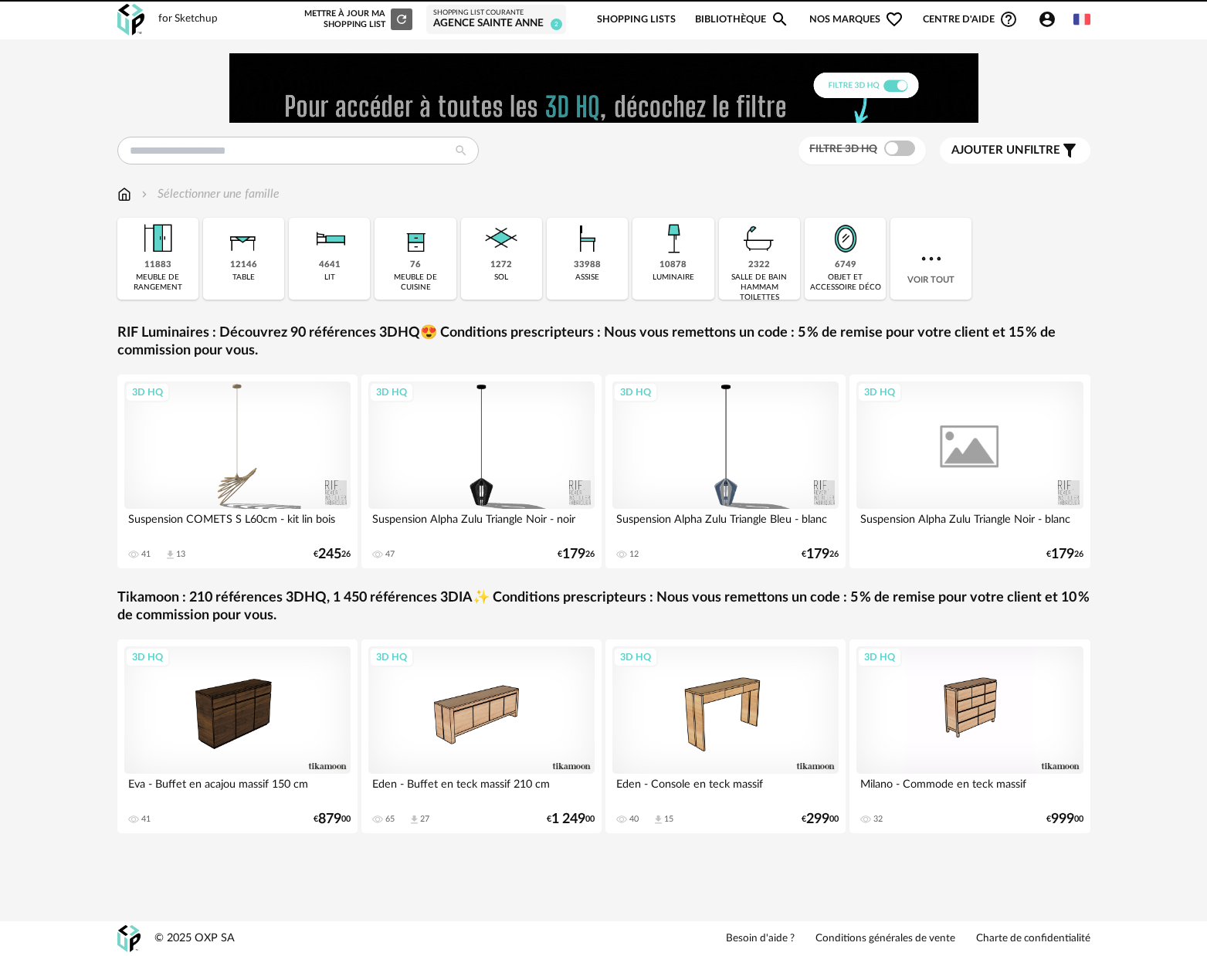 The width and height of the screenshot is (1207, 956). I want to click on div: Suspension Alpha Zulu Triangle Noir - noir, so click(482, 524).